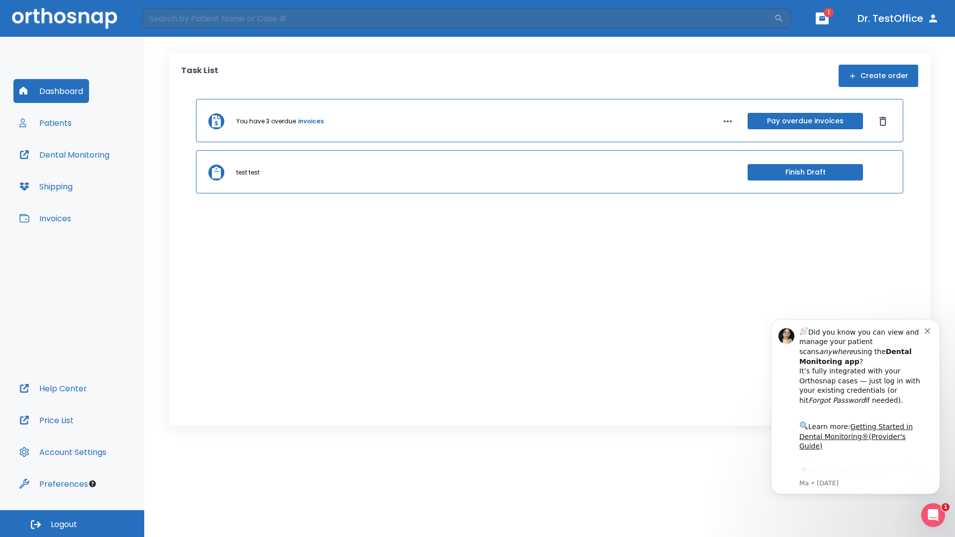 The height and width of the screenshot is (537, 955). What do you see at coordinates (899, 18) in the screenshot?
I see `button: Dr. TestOffice` at bounding box center [899, 18].